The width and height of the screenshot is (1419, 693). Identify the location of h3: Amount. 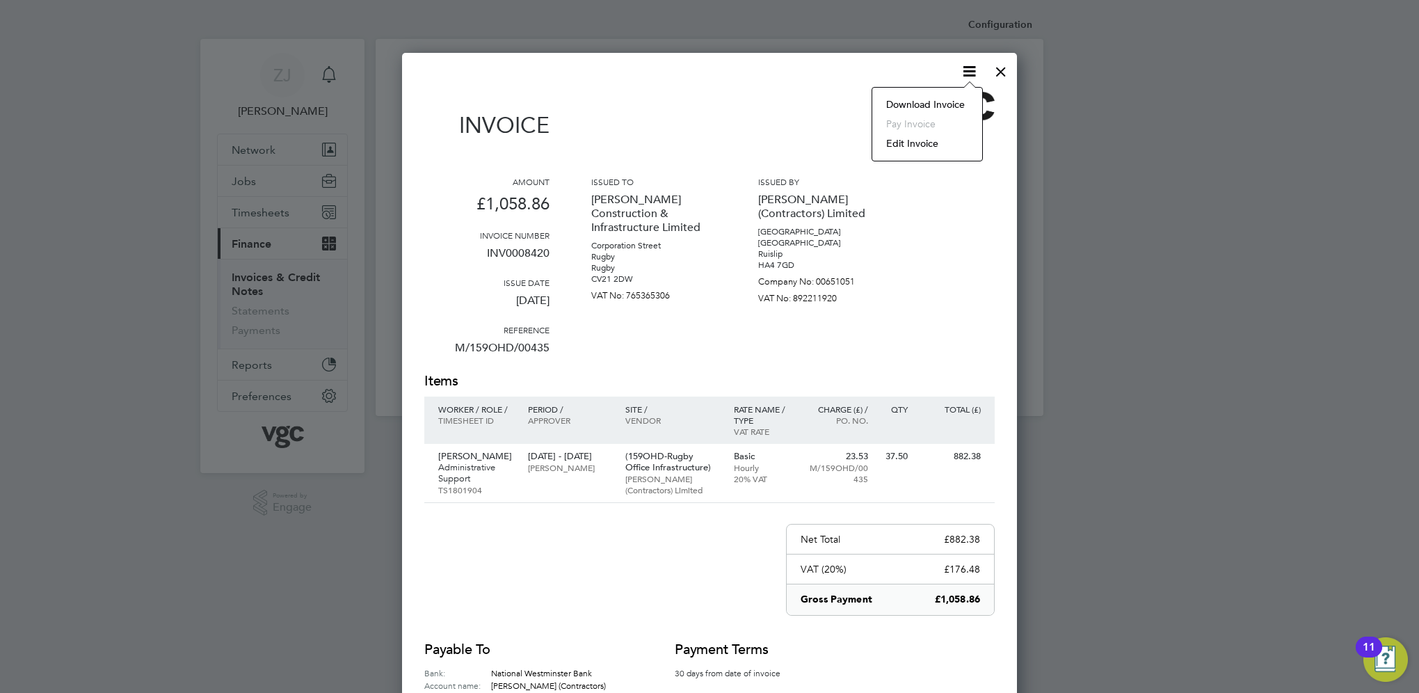
(487, 182).